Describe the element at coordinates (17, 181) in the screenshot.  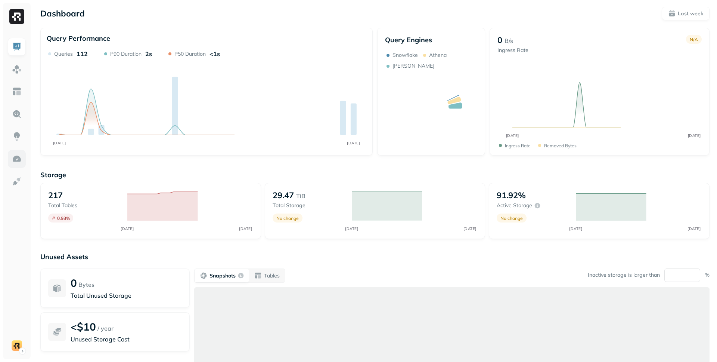
I see `img: Integrations` at that location.